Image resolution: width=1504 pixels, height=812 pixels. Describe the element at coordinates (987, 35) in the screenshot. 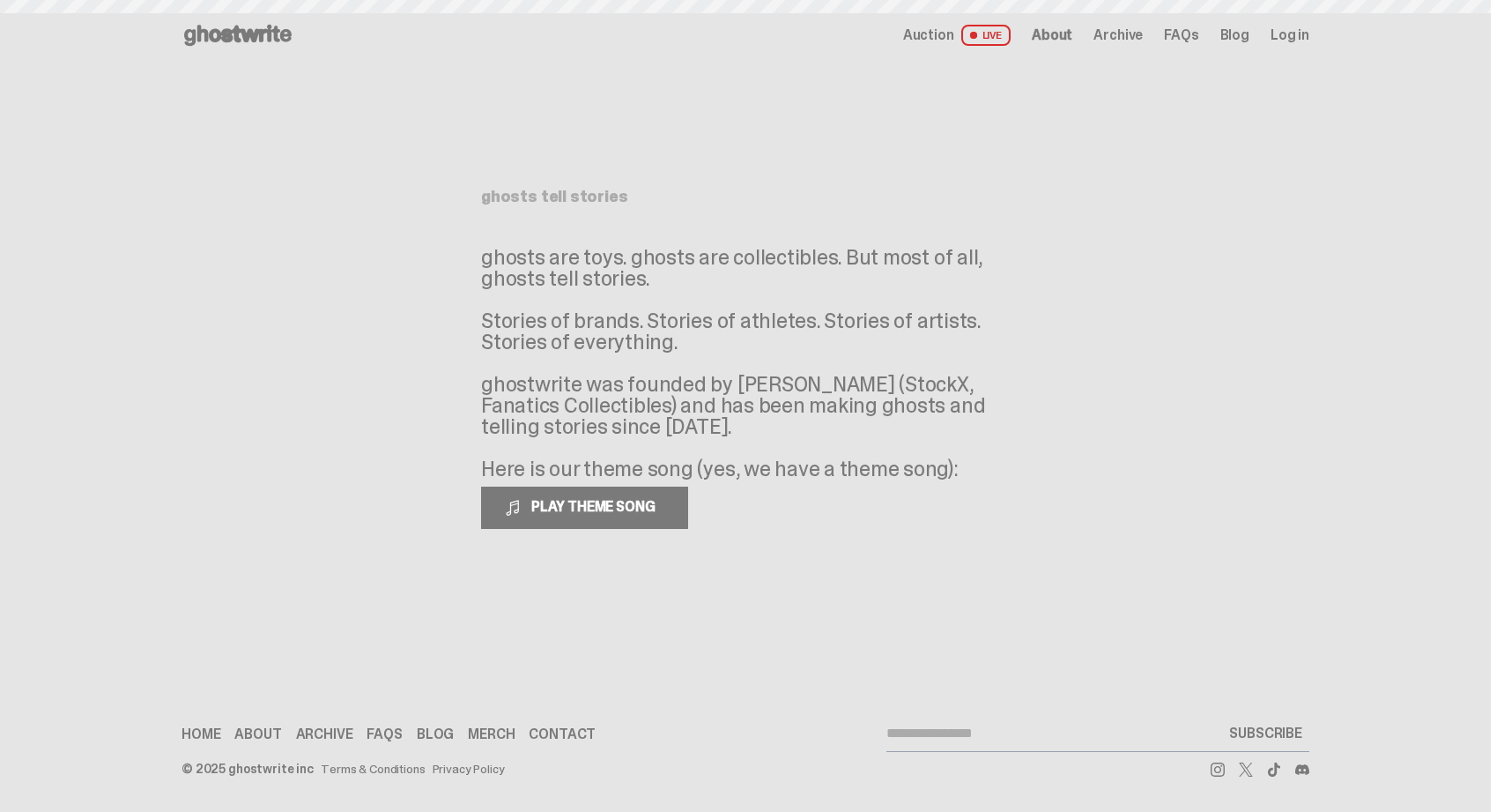

I see `span: LIVE` at that location.